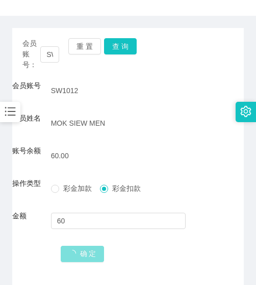 The height and width of the screenshot is (285, 256). I want to click on i: 图标: bars, so click(10, 112).